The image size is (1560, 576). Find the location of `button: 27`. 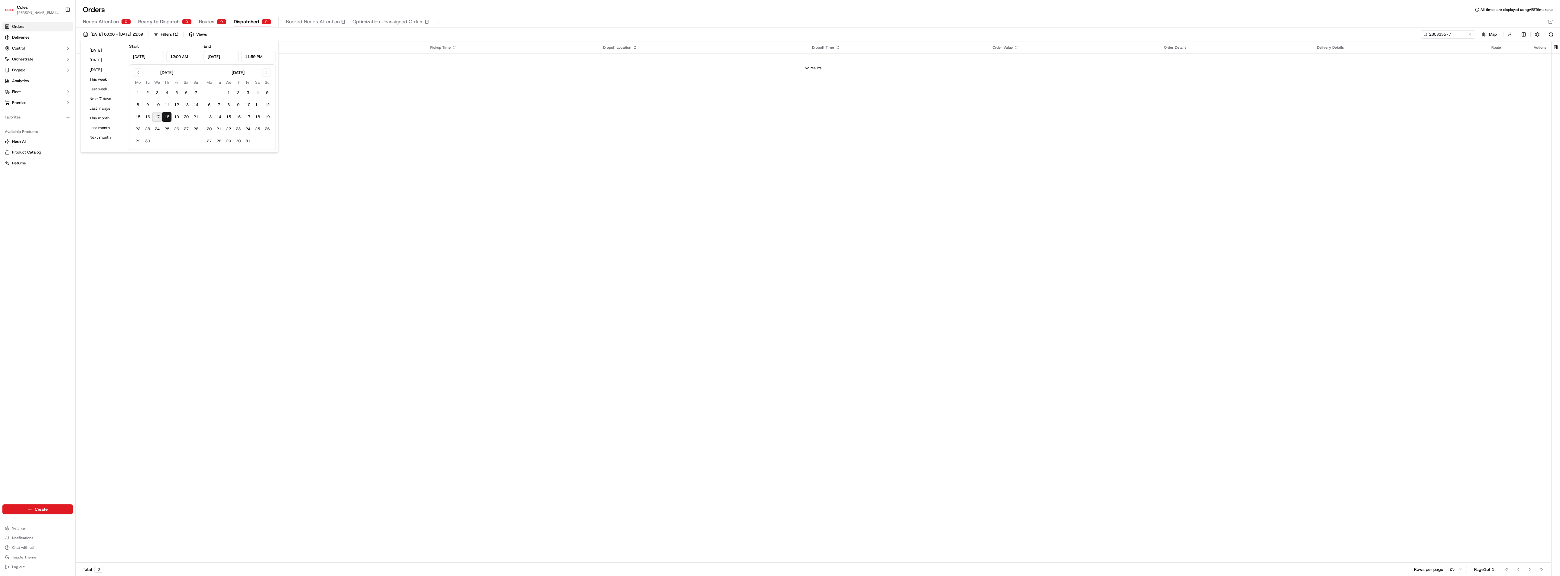

button: 27 is located at coordinates (209, 141).